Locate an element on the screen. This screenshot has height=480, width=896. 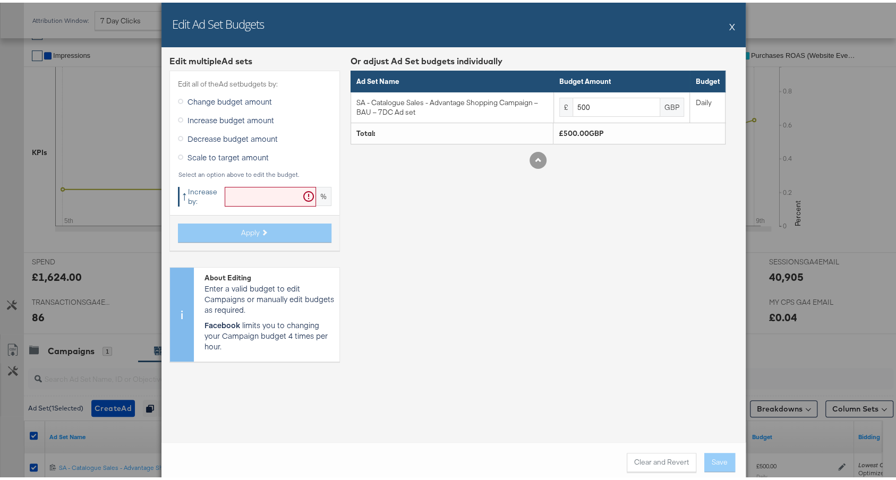
td: Daily is located at coordinates (708, 105).